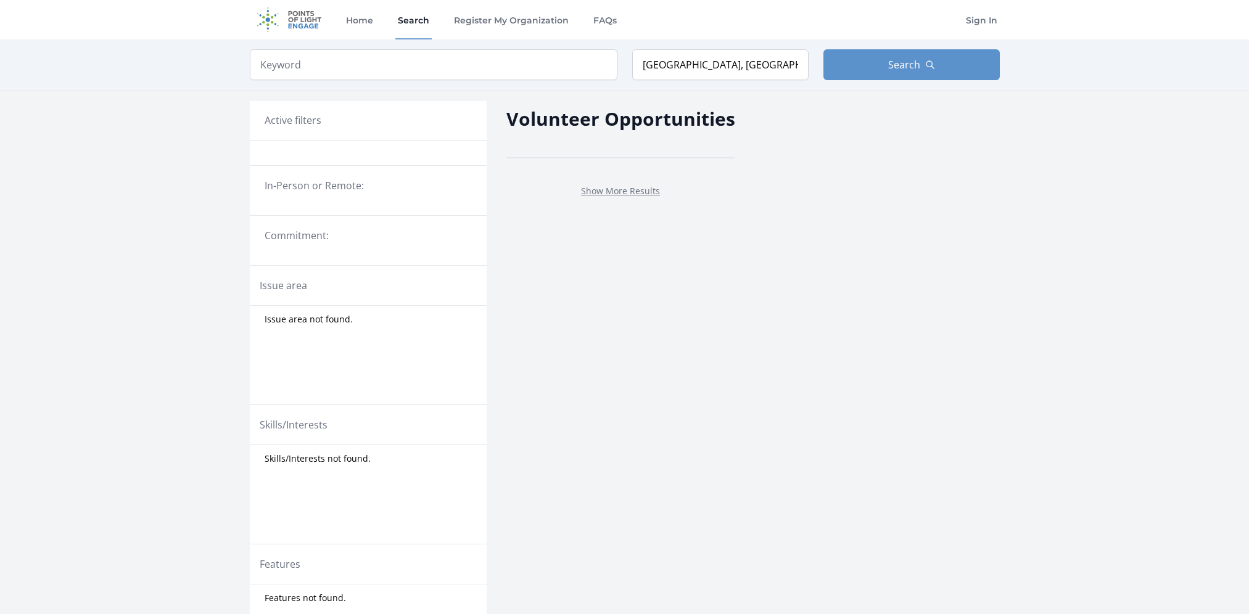 This screenshot has height=614, width=1249. Describe the element at coordinates (318, 459) in the screenshot. I see `span: Skills/Interests not found.` at that location.